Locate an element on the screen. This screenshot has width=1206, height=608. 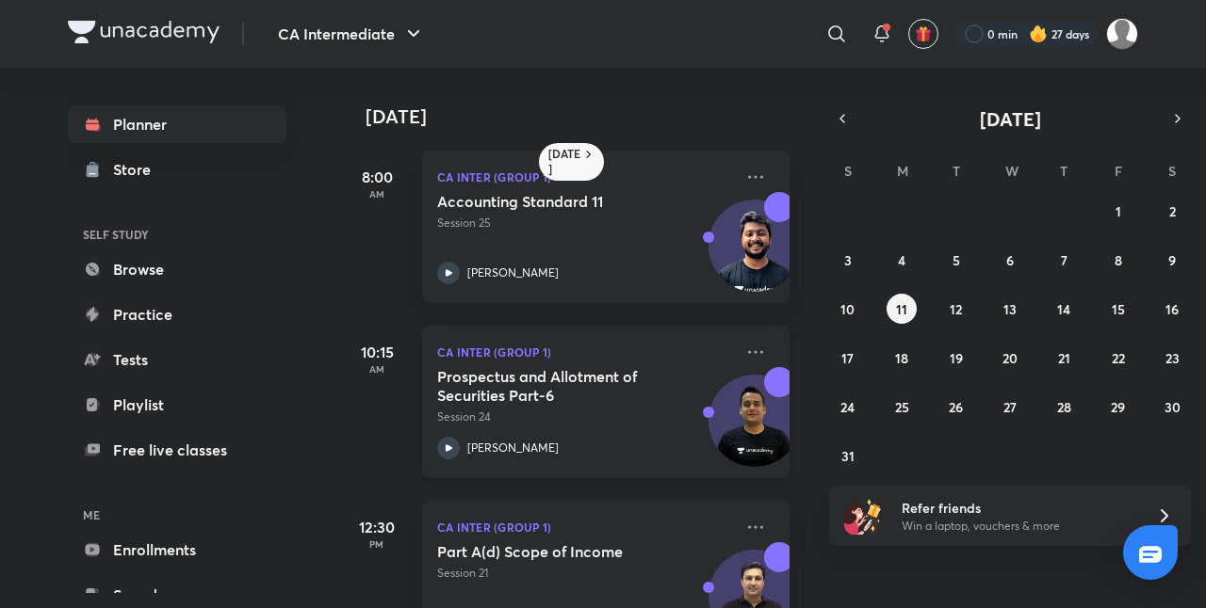
button: avatar is located at coordinates (923, 34).